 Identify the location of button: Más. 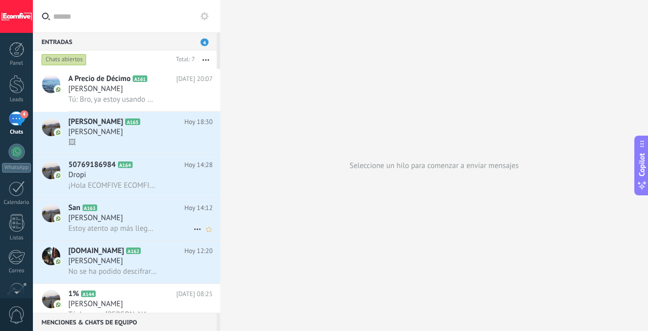
(206, 60).